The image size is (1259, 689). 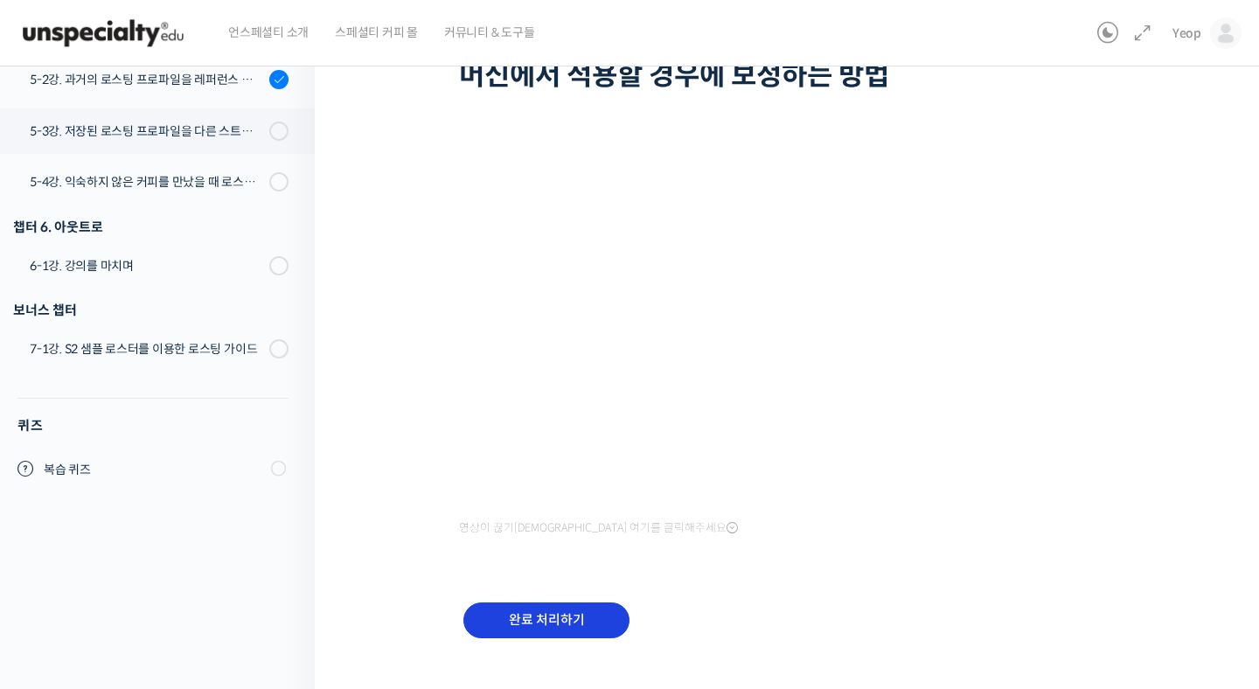 I want to click on span: Yeop, so click(x=1187, y=33).